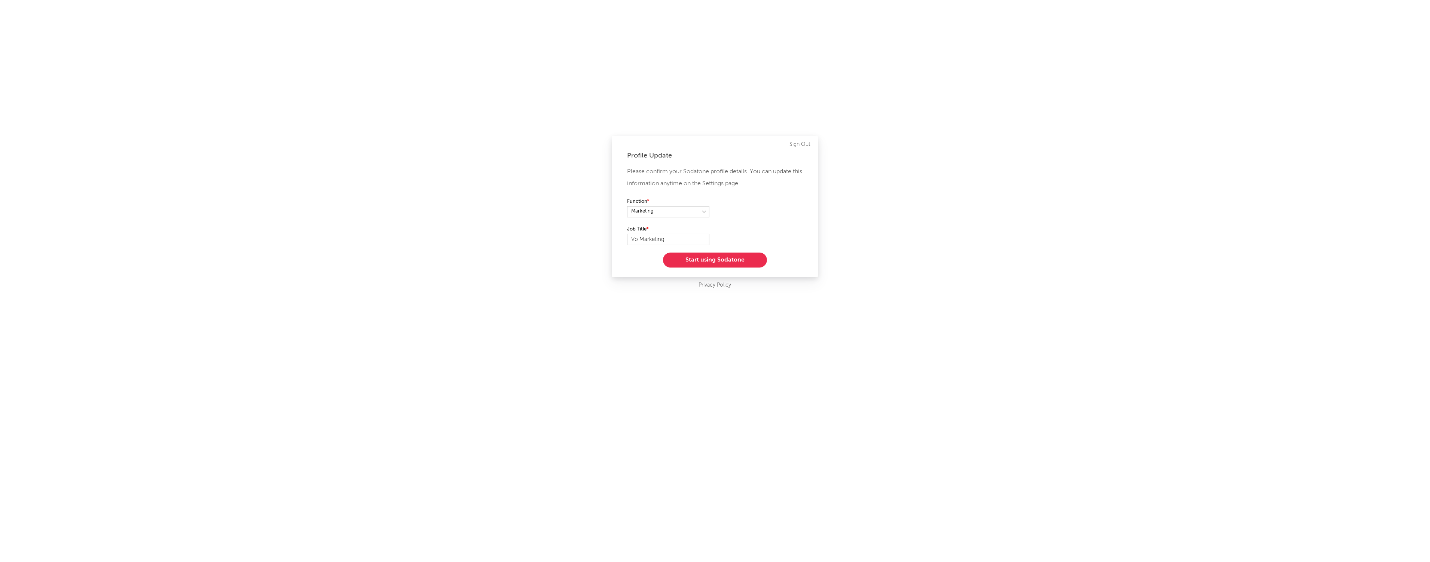  I want to click on div: Profile Update, so click(715, 156).